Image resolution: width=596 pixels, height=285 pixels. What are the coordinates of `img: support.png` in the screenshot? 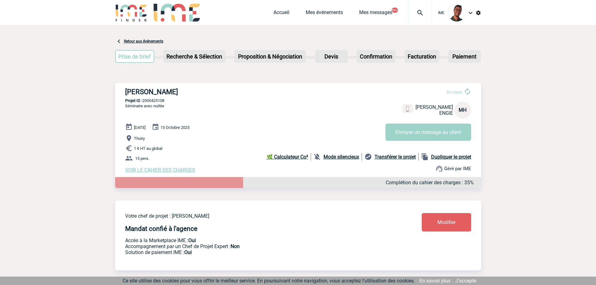 It's located at (439, 169).